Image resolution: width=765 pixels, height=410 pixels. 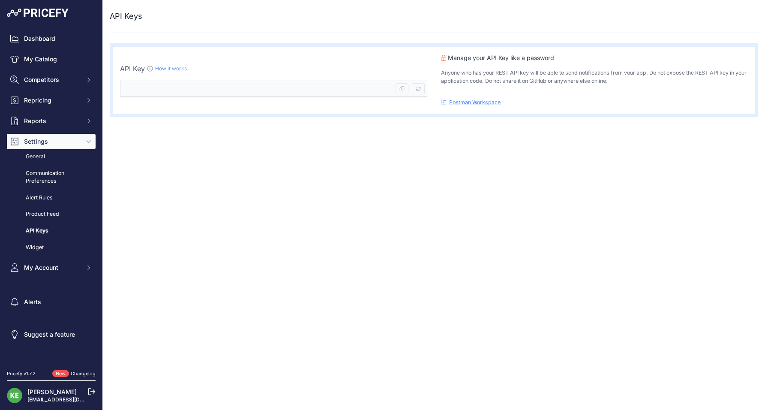 What do you see at coordinates (52, 268) in the screenshot?
I see `span: My Account` at bounding box center [52, 268].